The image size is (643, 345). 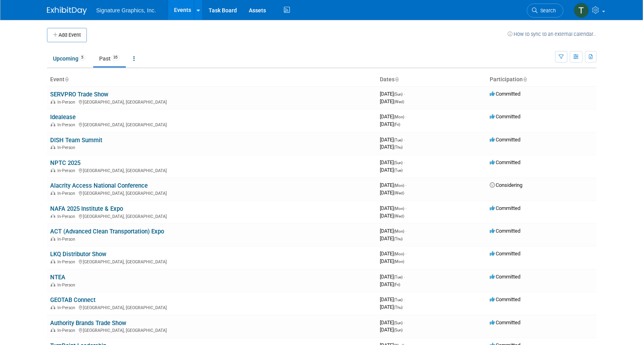 What do you see at coordinates (126, 10) in the screenshot?
I see `span: Signature Graphics, Inc.` at bounding box center [126, 10].